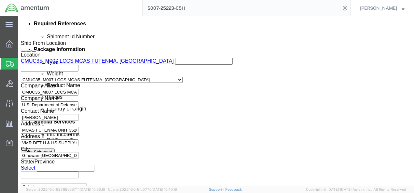 The width and height of the screenshot is (414, 193). What do you see at coordinates (143, 190) in the screenshot?
I see `span: Client: 2025.16.0-8fc0770` at bounding box center [143, 190].